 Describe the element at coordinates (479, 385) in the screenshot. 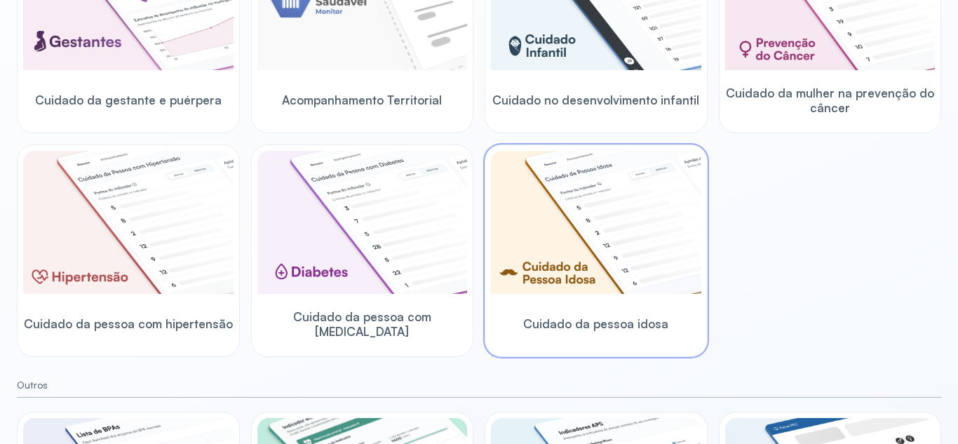

I see `small: Outros` at that location.